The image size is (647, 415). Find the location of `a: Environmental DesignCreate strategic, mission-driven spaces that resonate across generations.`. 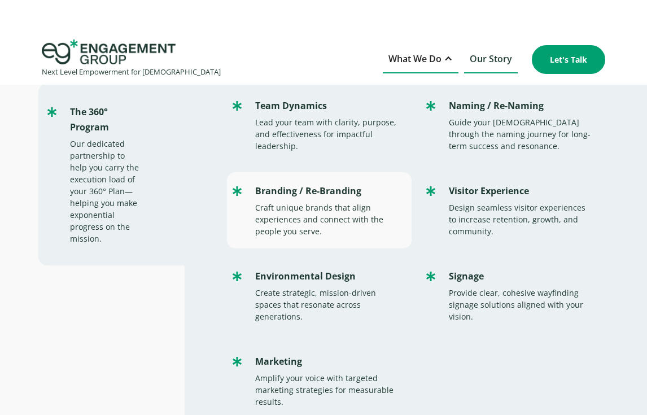

a: Environmental DesignCreate strategic, mission-driven spaces that resonate across generations. is located at coordinates (319, 295).